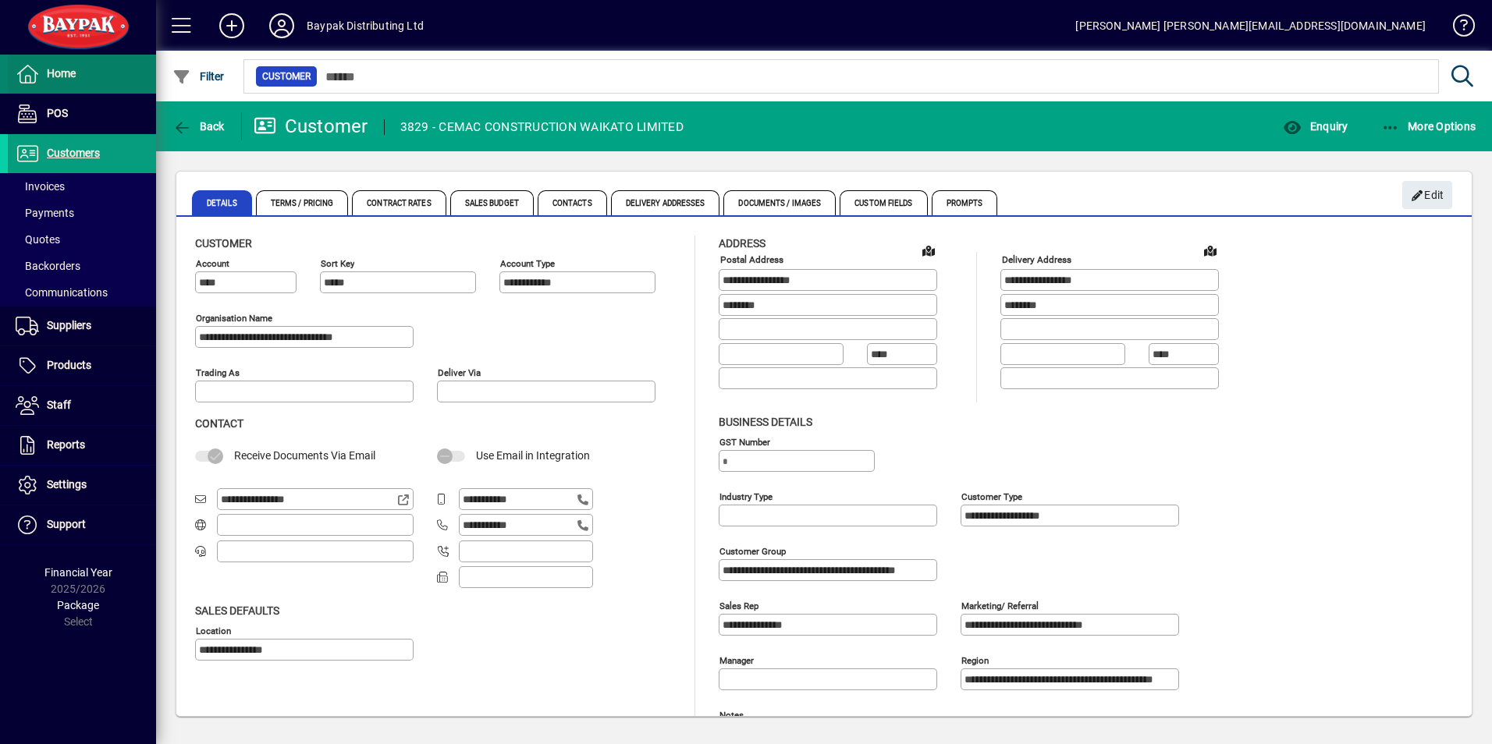 The height and width of the screenshot is (744, 1492). I want to click on app-page-header-button: Back, so click(199, 126).